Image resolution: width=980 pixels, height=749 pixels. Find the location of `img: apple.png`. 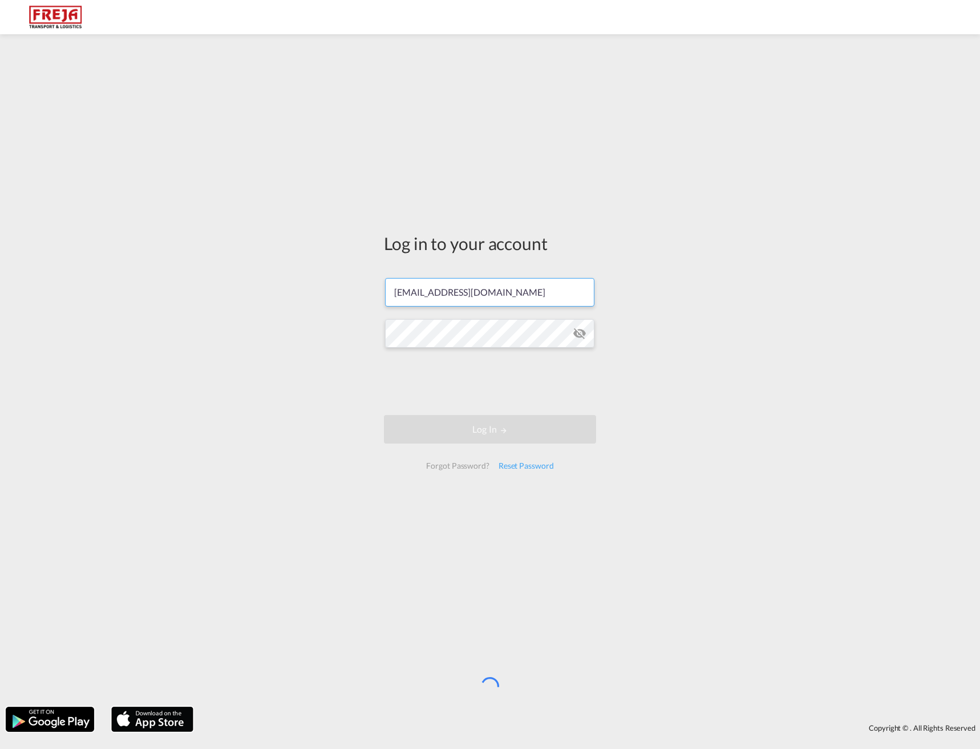

img: apple.png is located at coordinates (152, 719).